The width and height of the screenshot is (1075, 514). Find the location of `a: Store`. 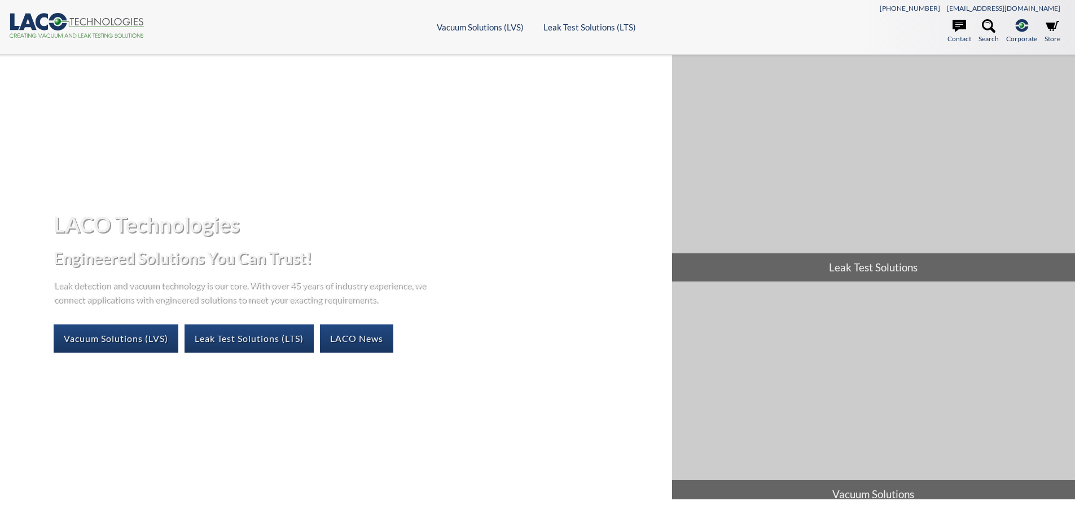

a: Store is located at coordinates (1052, 32).